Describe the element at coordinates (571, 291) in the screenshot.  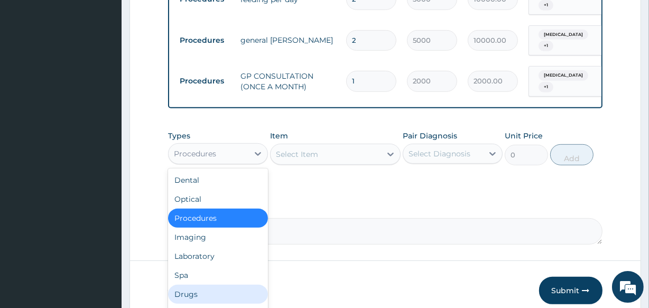
I see `button: Submit` at that location.